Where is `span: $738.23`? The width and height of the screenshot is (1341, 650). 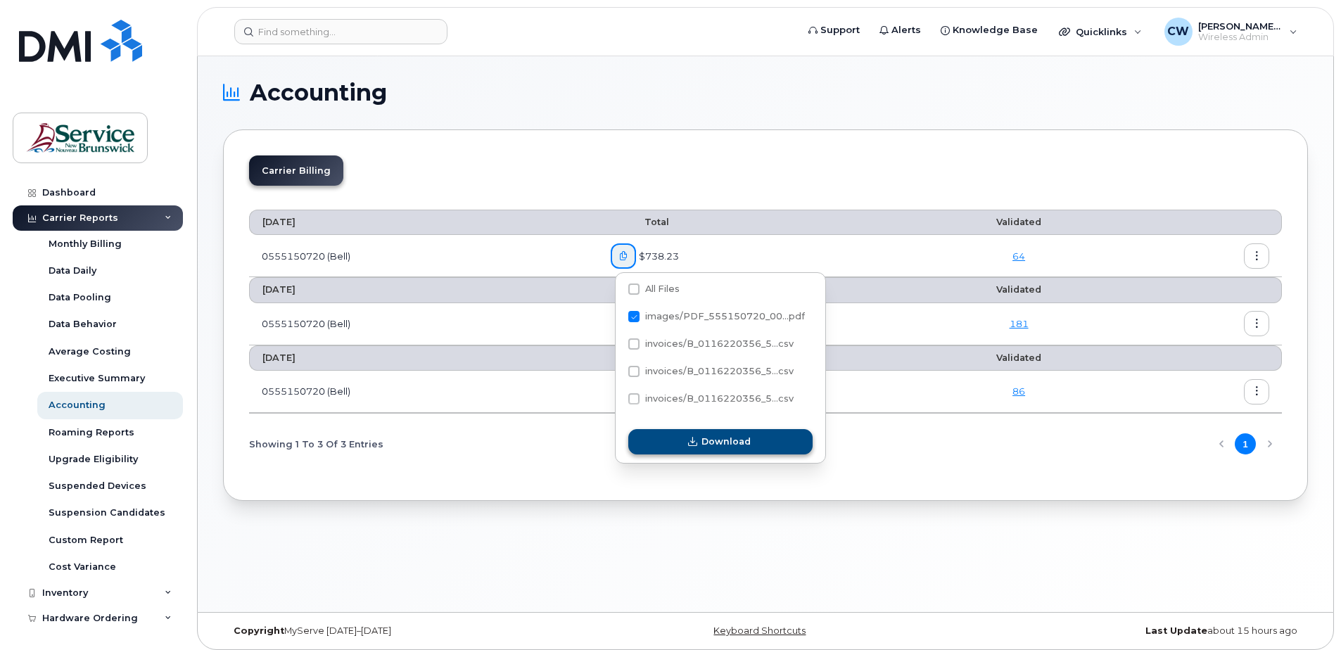 span: $738.23 is located at coordinates (657, 256).